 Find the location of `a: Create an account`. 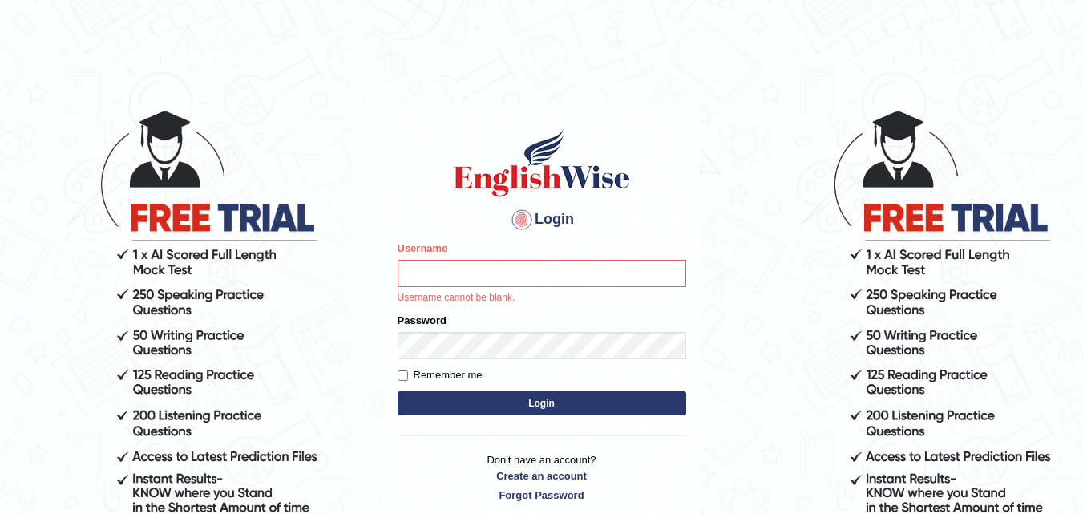

a: Create an account is located at coordinates (542, 475).